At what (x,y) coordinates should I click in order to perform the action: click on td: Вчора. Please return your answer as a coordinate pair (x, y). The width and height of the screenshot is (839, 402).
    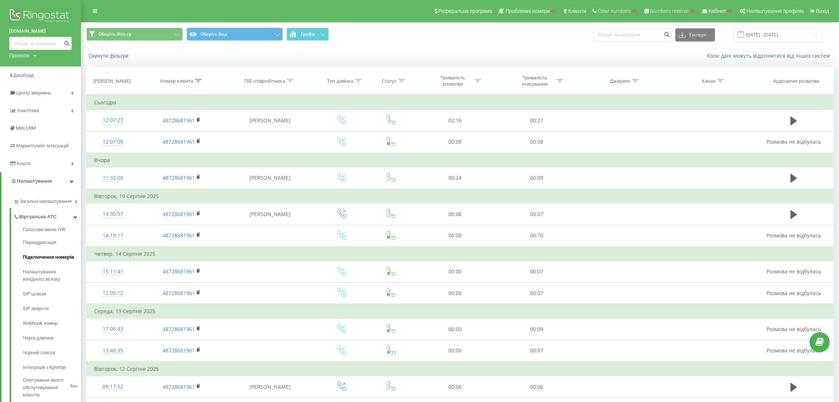
    Looking at the image, I should click on (460, 160).